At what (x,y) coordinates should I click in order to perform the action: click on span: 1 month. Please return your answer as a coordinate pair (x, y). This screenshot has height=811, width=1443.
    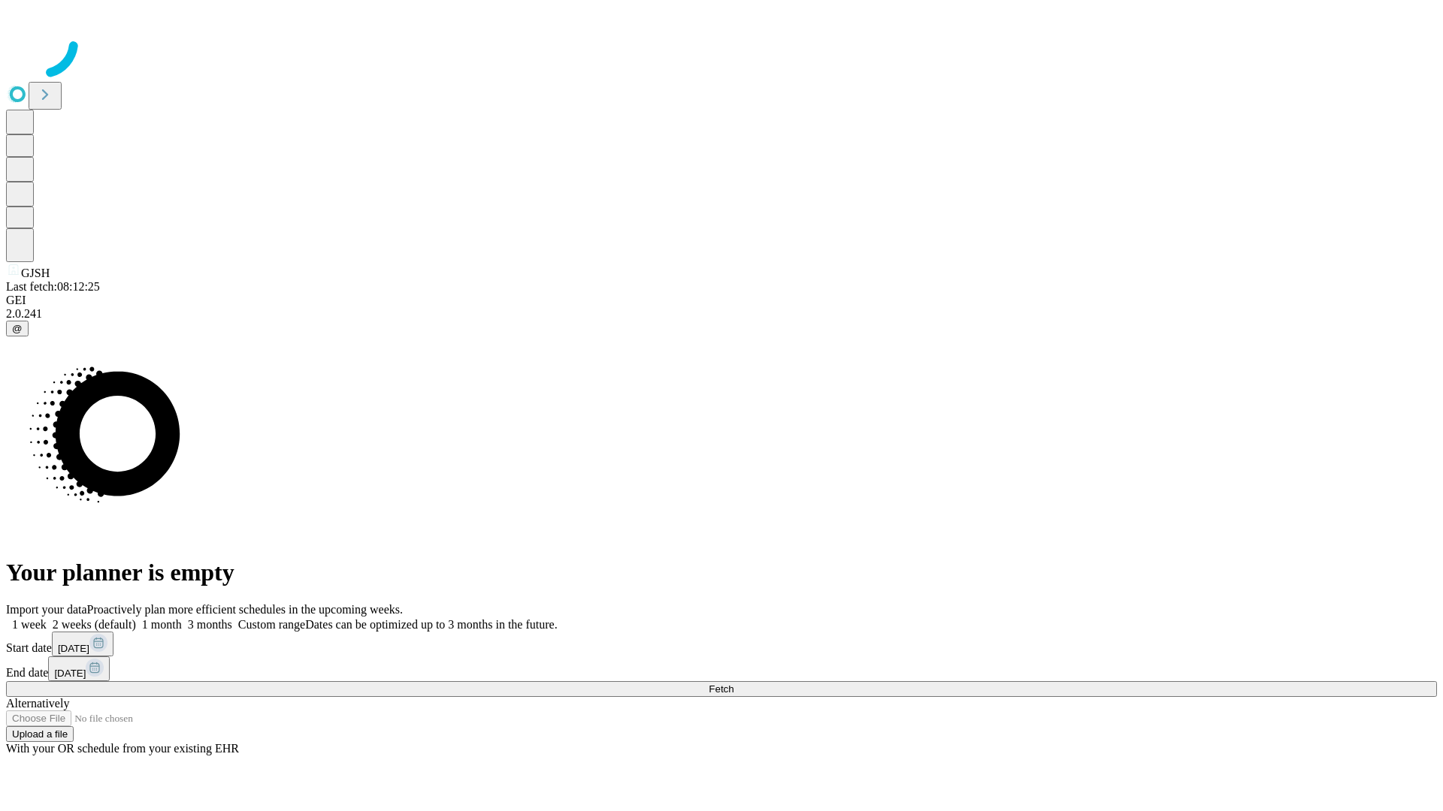
    Looking at the image, I should click on (162, 624).